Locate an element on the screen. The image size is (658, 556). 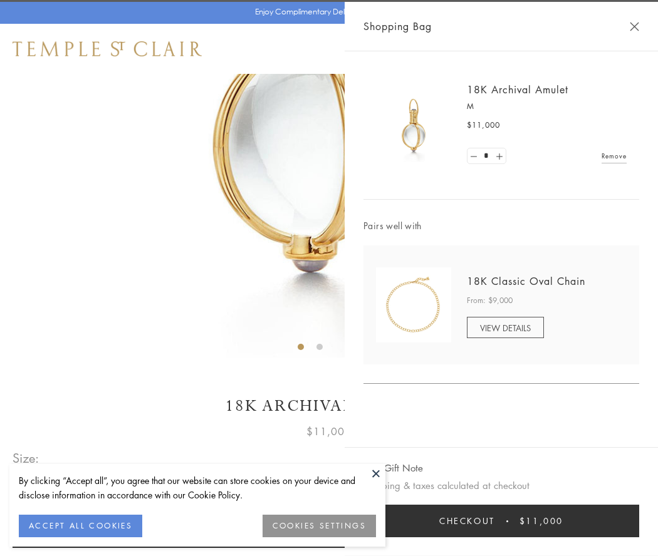
h1: 18K Archival Amulet is located at coordinates (329, 406).